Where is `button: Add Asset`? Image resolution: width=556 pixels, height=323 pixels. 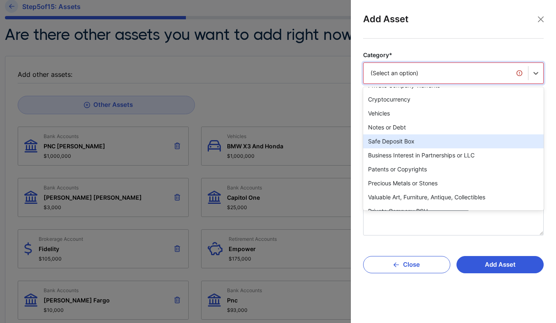
button: Add Asset is located at coordinates (500, 265).